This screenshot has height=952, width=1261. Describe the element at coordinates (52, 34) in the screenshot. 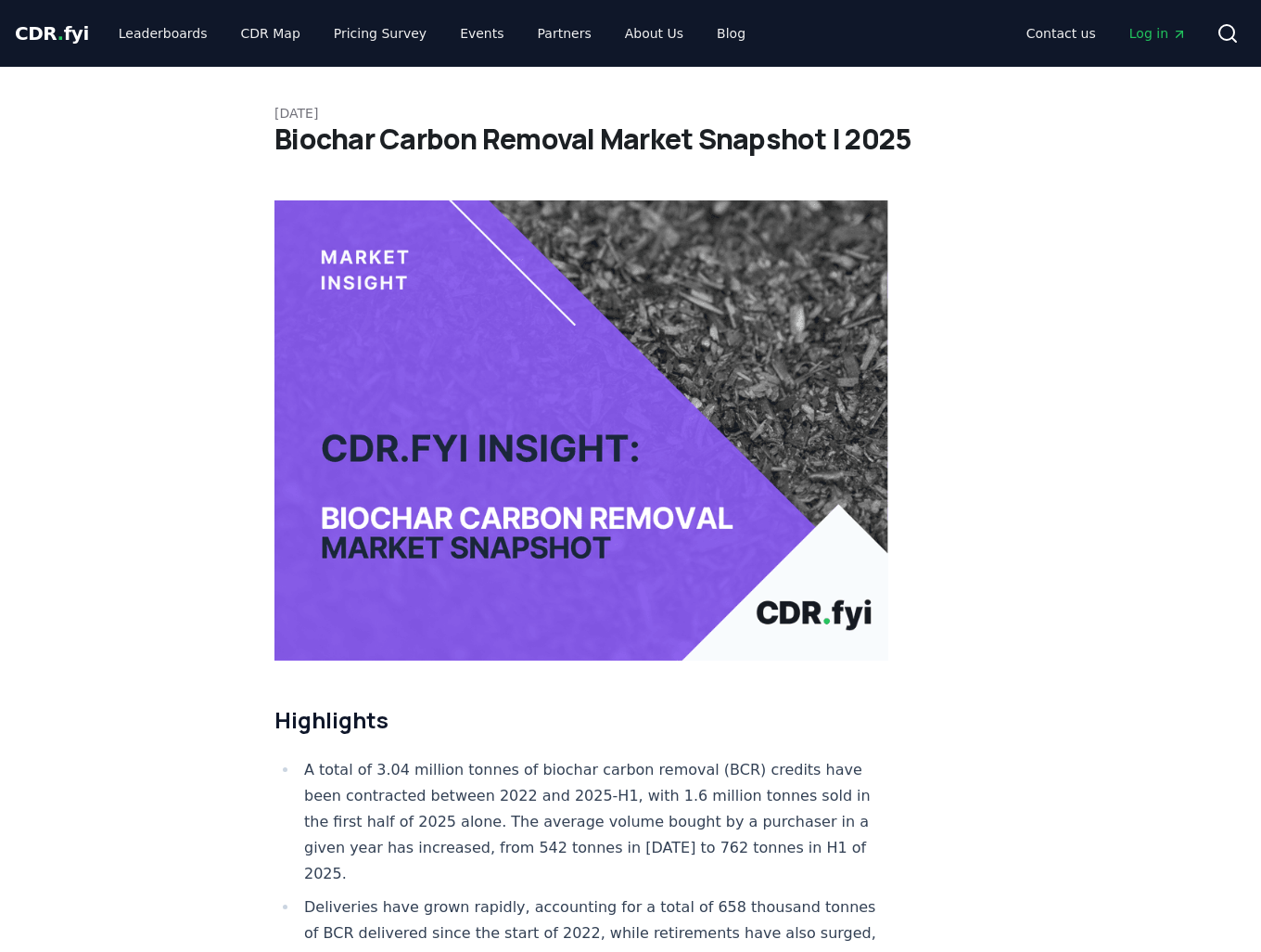

I see `a: CDR.fyi` at that location.